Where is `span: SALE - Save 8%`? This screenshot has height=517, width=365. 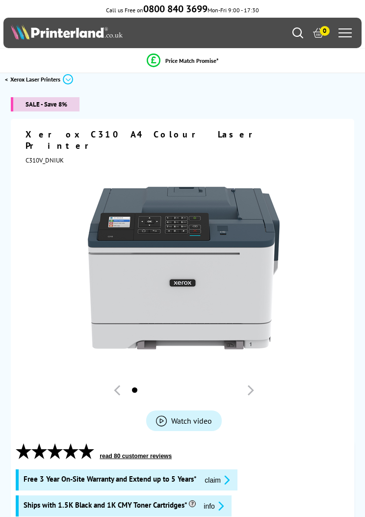
span: SALE - Save 8% is located at coordinates (45, 104).